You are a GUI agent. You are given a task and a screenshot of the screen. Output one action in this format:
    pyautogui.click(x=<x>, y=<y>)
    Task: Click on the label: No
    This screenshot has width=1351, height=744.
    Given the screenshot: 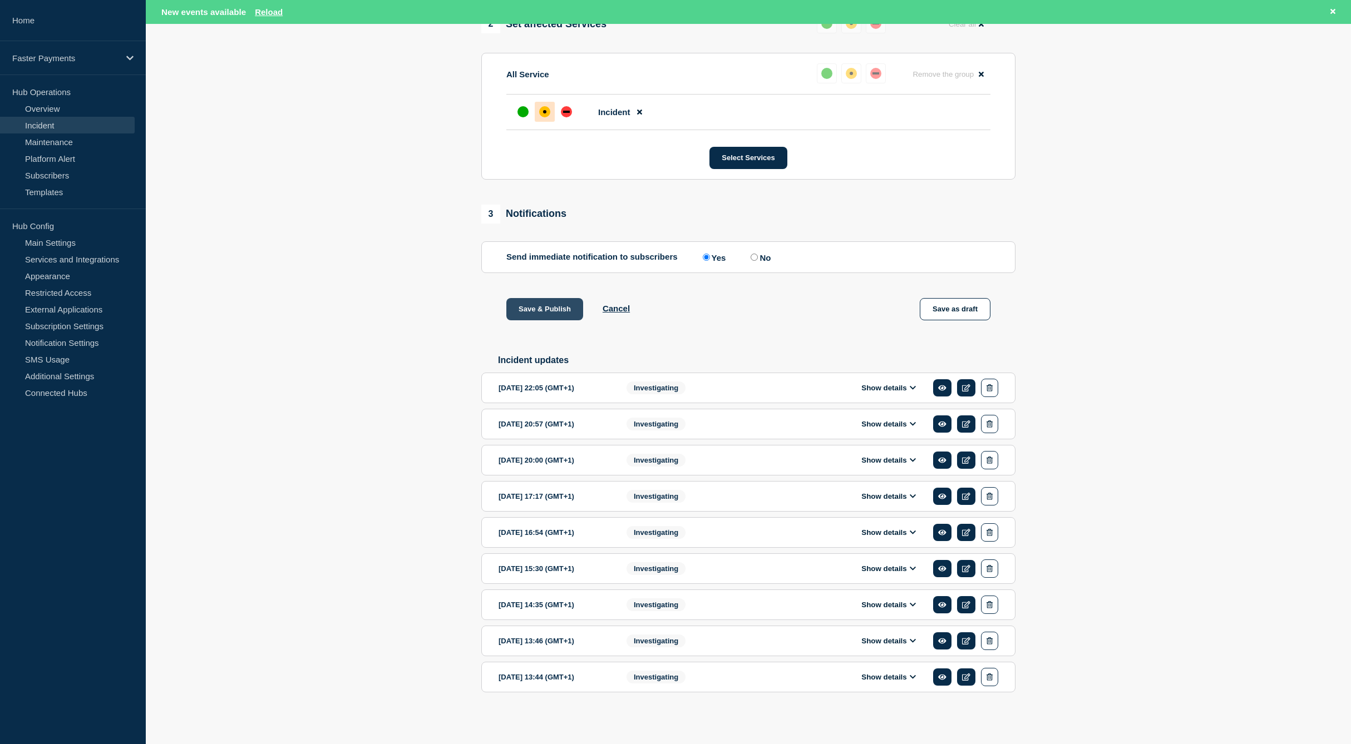 What is the action you would take?
    pyautogui.click(x=759, y=257)
    